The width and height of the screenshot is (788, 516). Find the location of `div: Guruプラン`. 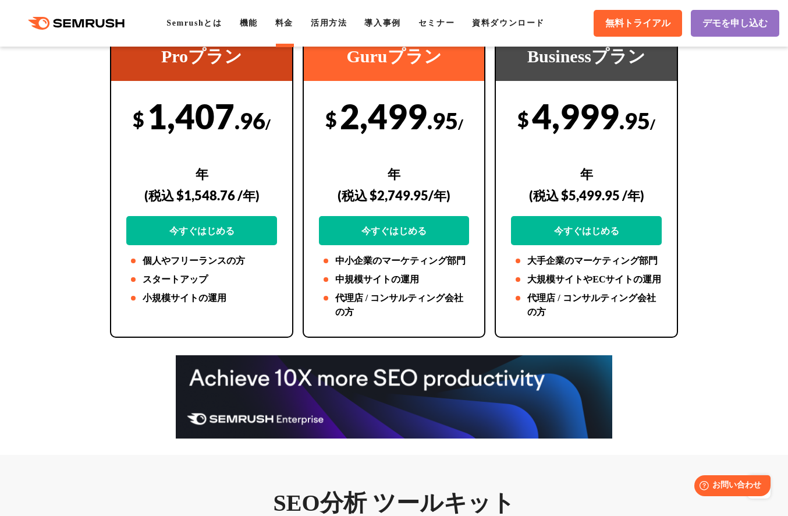

div: Guruプラン is located at coordinates (394, 56).